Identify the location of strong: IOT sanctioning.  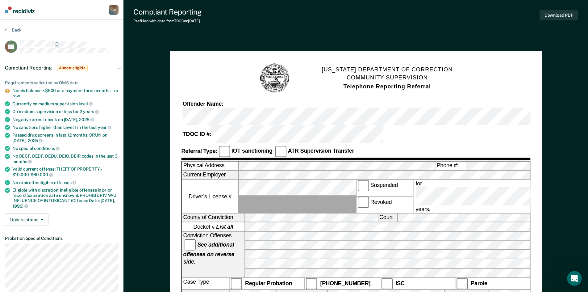
(252, 151).